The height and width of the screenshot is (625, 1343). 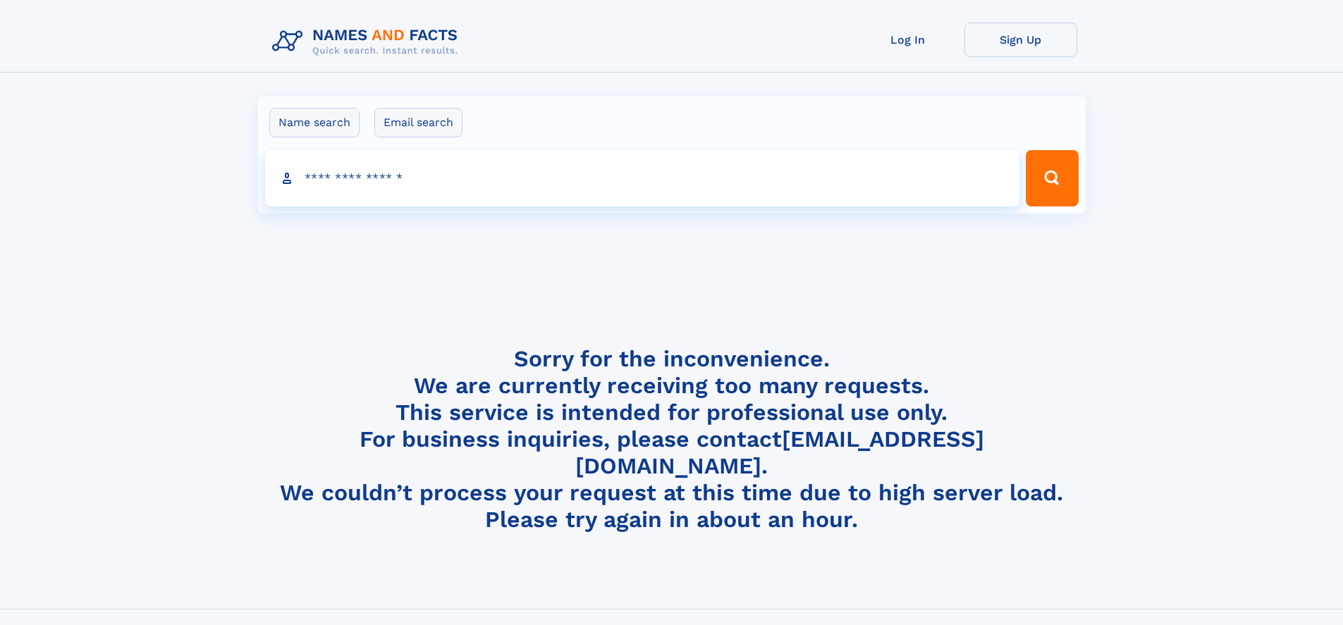 What do you see at coordinates (908, 39) in the screenshot?
I see `a: Log In` at bounding box center [908, 39].